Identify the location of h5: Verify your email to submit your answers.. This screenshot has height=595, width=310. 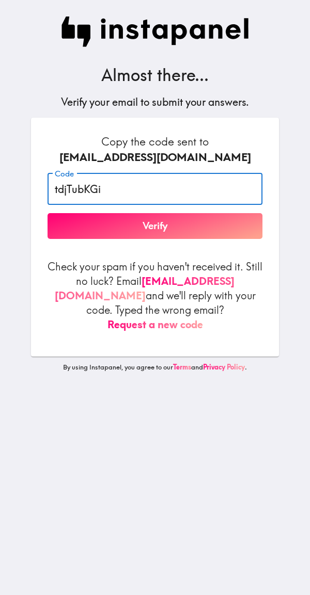
(155, 102).